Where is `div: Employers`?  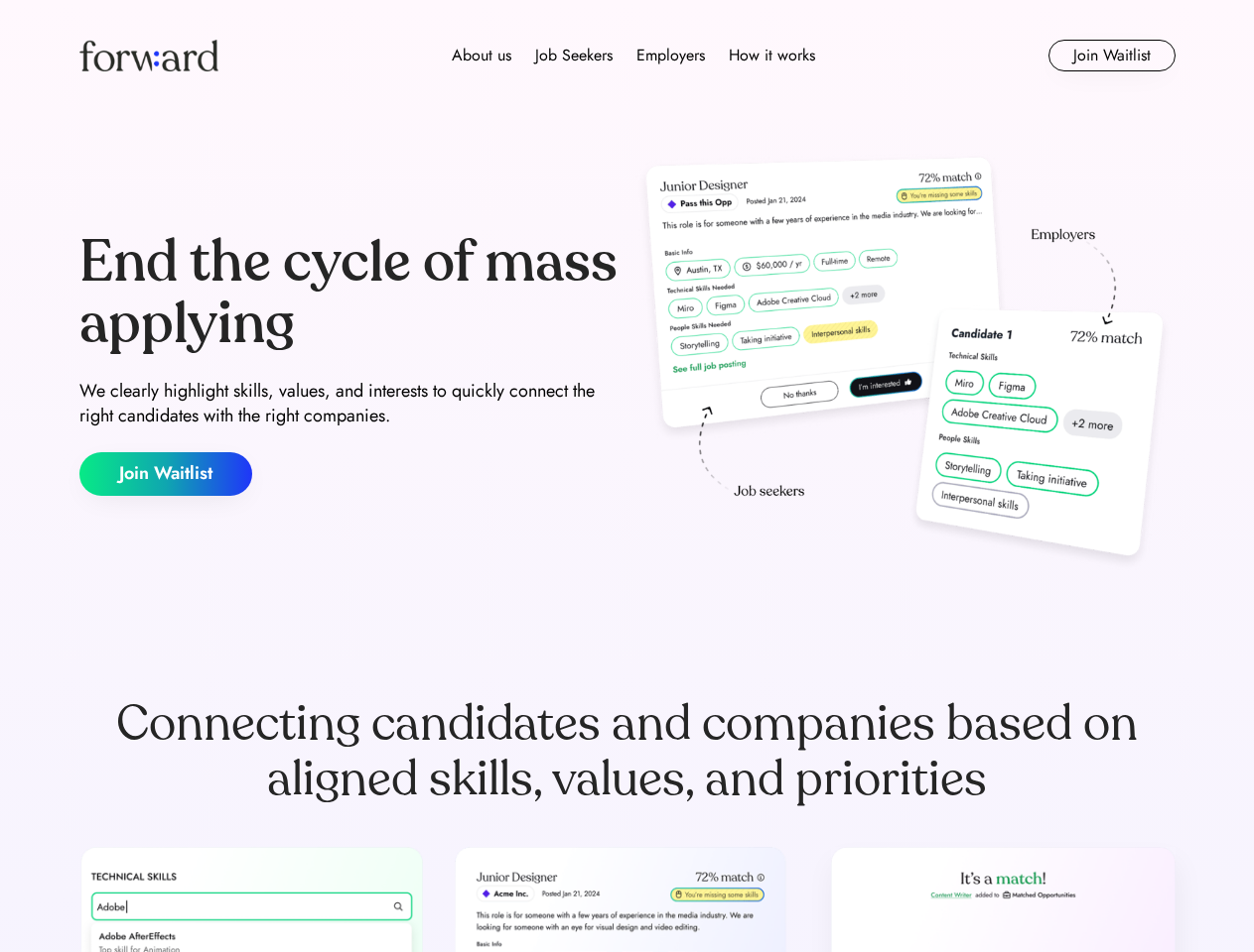
div: Employers is located at coordinates (670, 56).